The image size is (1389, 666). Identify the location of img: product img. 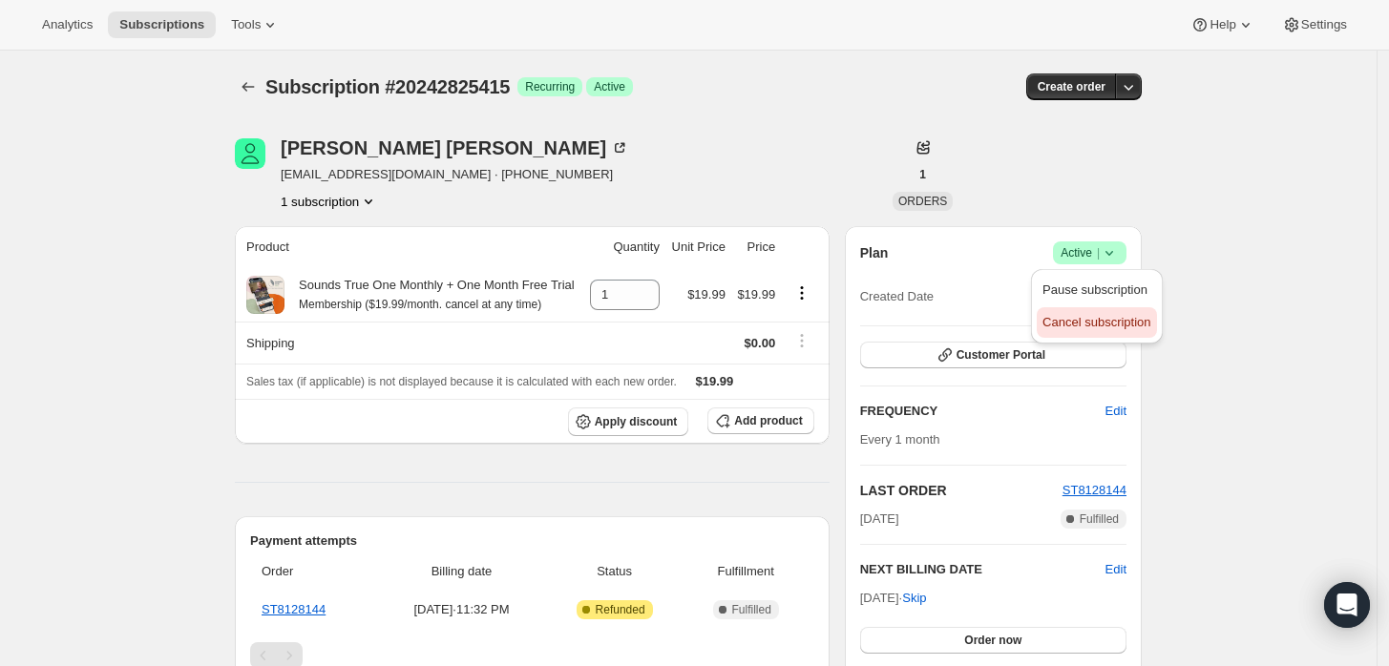
(265, 295).